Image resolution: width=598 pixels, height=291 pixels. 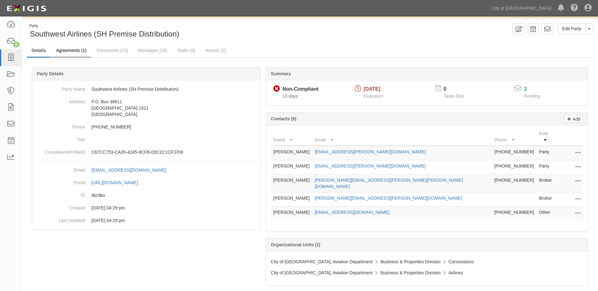 I want to click on div: Non-Compliant, so click(x=300, y=89).